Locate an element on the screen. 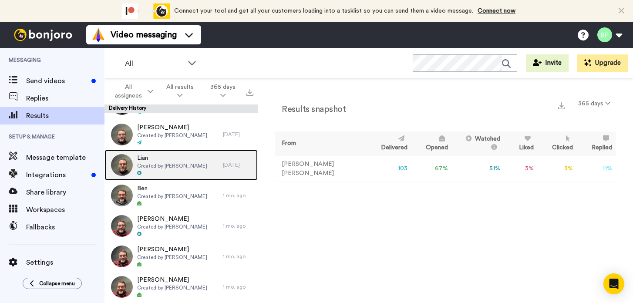  img: f2139387-903f-4aa6-842f-dea2a6f57d21-thumb.jpg is located at coordinates (122, 165).